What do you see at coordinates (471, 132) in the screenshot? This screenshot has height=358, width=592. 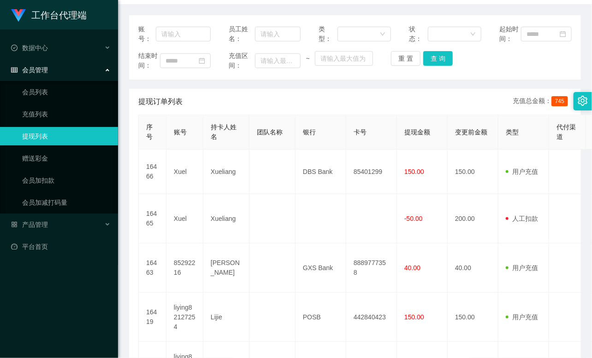 I see `span: 变更前金额` at bounding box center [471, 132].